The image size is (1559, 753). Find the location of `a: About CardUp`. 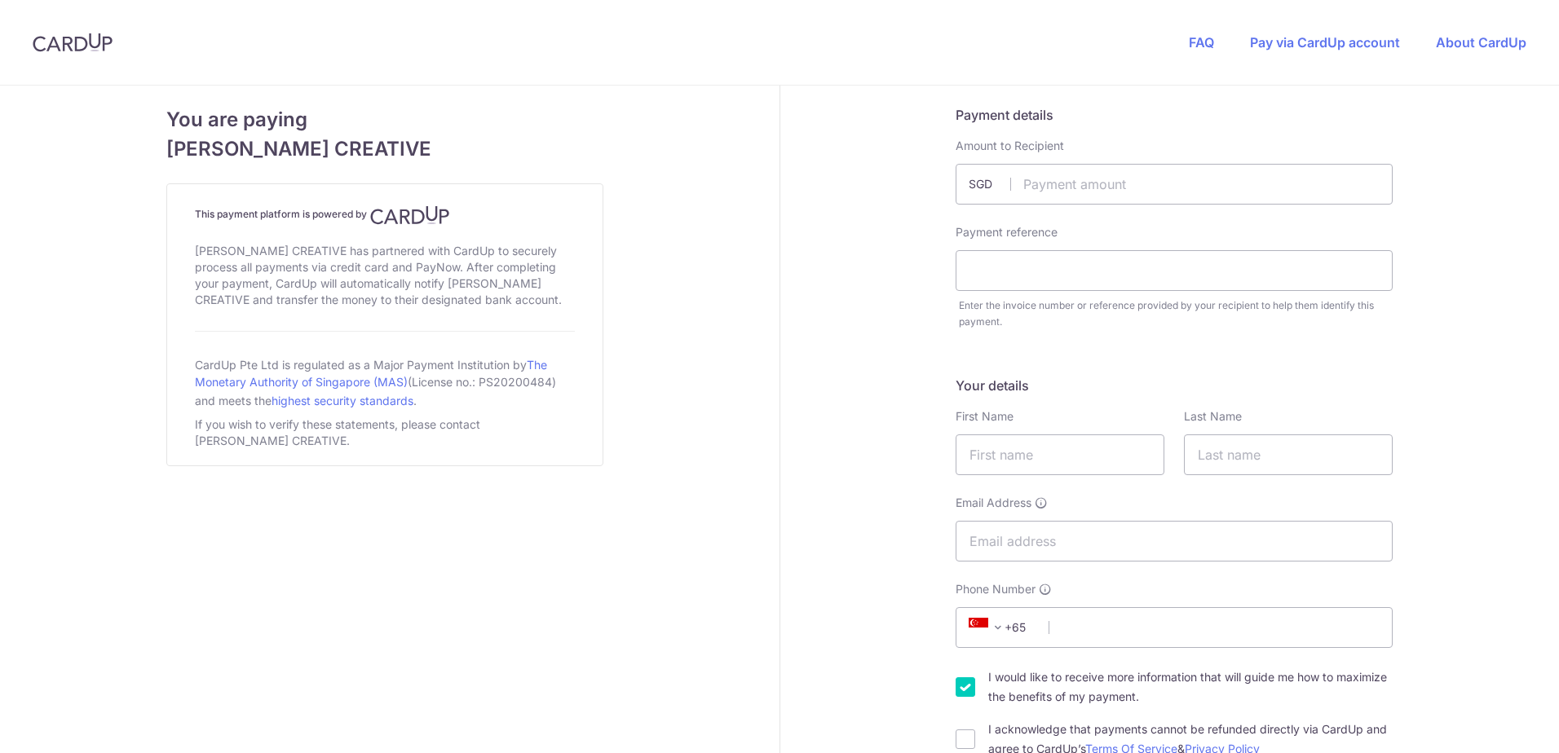

a: About CardUp is located at coordinates (1480, 42).